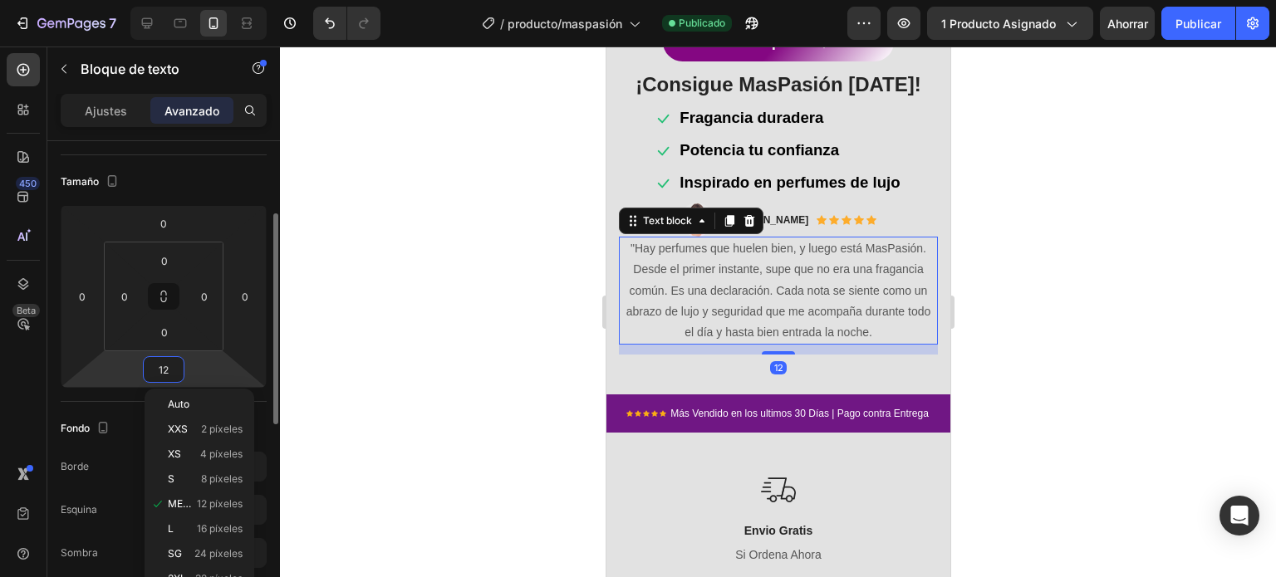 Image resolution: width=1276 pixels, height=577 pixels. I want to click on div: Deshacer/Rehacer, so click(346, 23).